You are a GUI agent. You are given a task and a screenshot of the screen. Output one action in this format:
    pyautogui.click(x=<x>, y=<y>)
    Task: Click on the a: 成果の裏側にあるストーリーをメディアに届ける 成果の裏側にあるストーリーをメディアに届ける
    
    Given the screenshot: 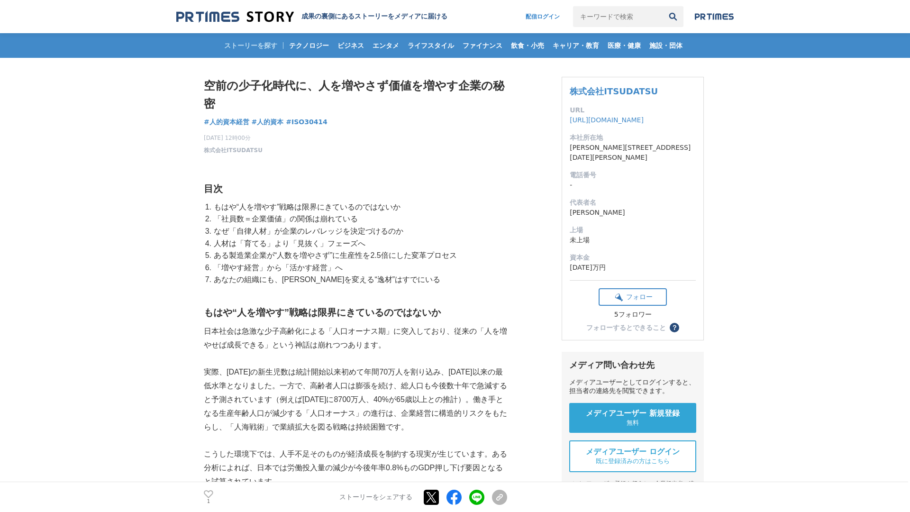 What is the action you would take?
    pyautogui.click(x=312, y=17)
    